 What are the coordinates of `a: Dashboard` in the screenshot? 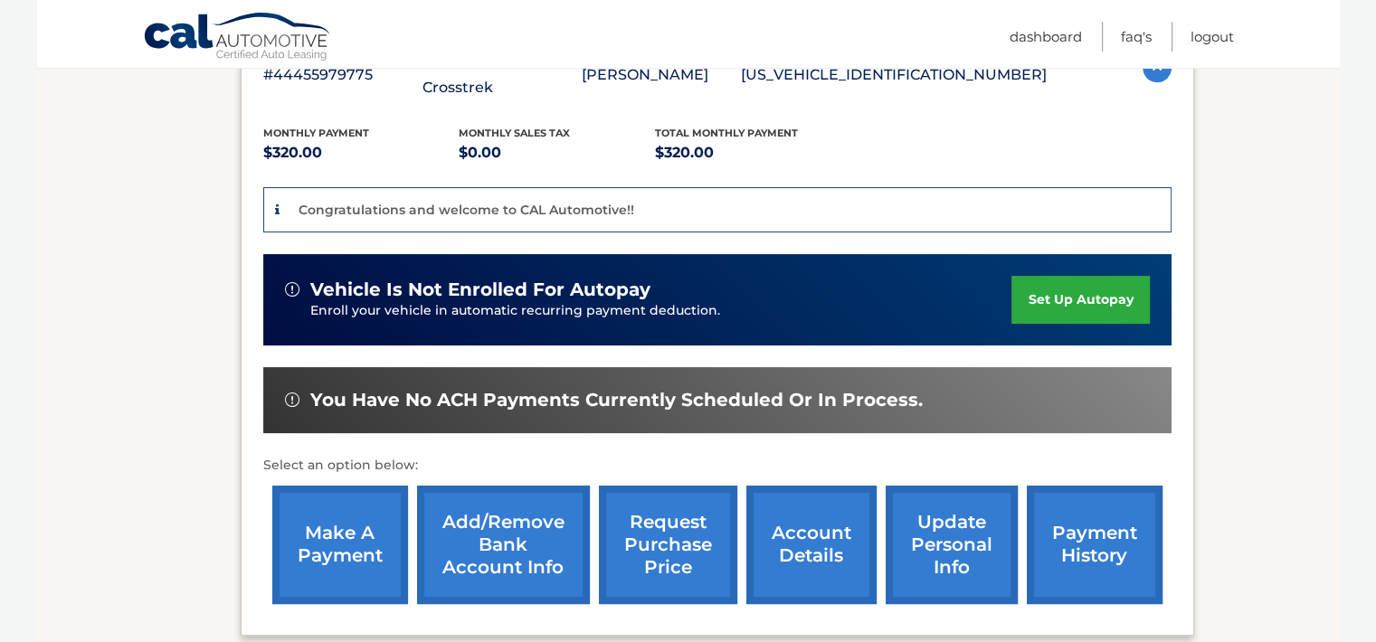 It's located at (1046, 36).